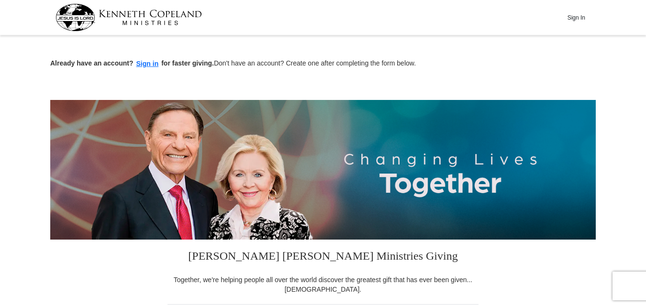  Describe the element at coordinates (323, 285) in the screenshot. I see `div: Together, we're helping people all over the world discover the greatest gift that has ever been g...` at that location.